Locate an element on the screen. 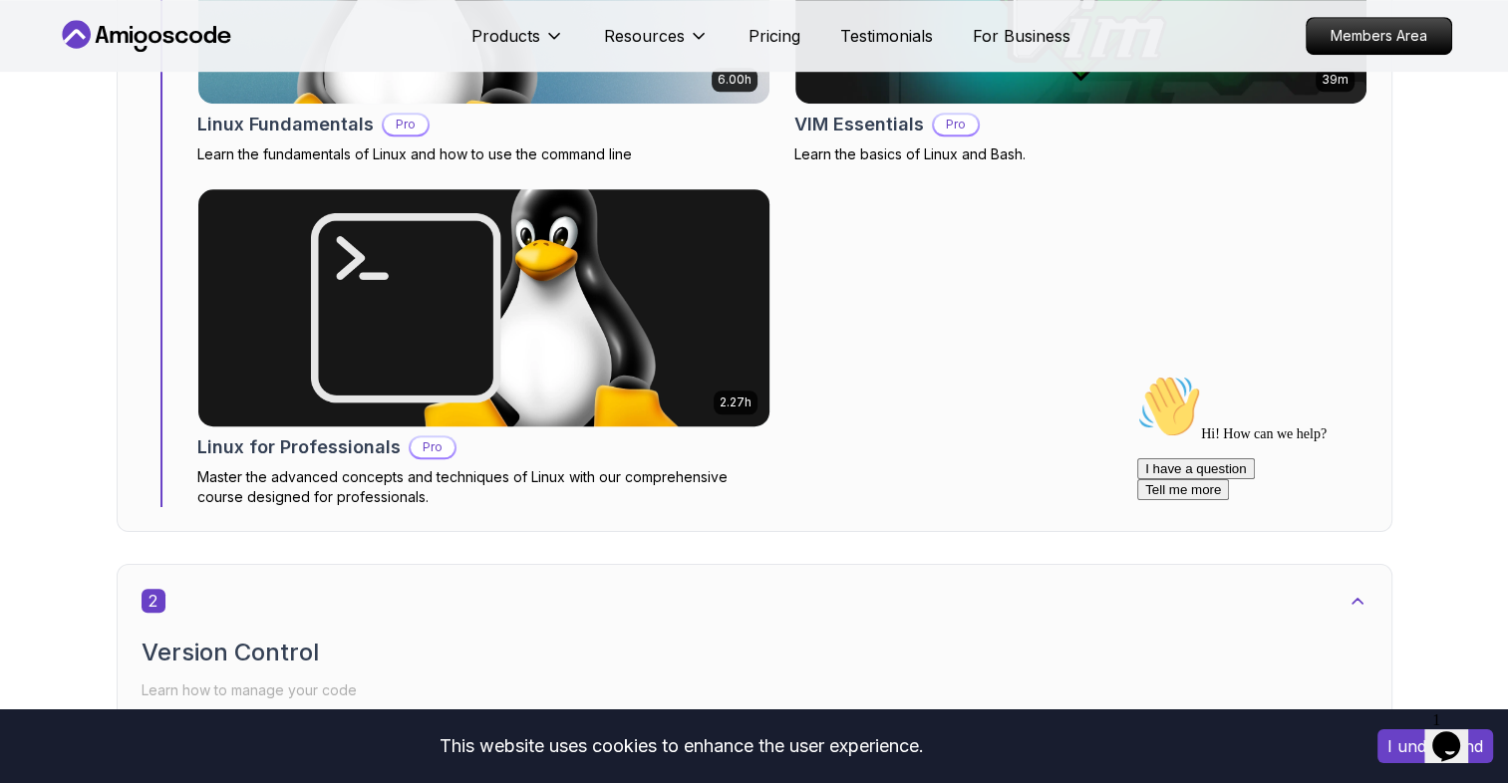 The height and width of the screenshot is (783, 1508). h2: Version Control is located at coordinates (754, 653).